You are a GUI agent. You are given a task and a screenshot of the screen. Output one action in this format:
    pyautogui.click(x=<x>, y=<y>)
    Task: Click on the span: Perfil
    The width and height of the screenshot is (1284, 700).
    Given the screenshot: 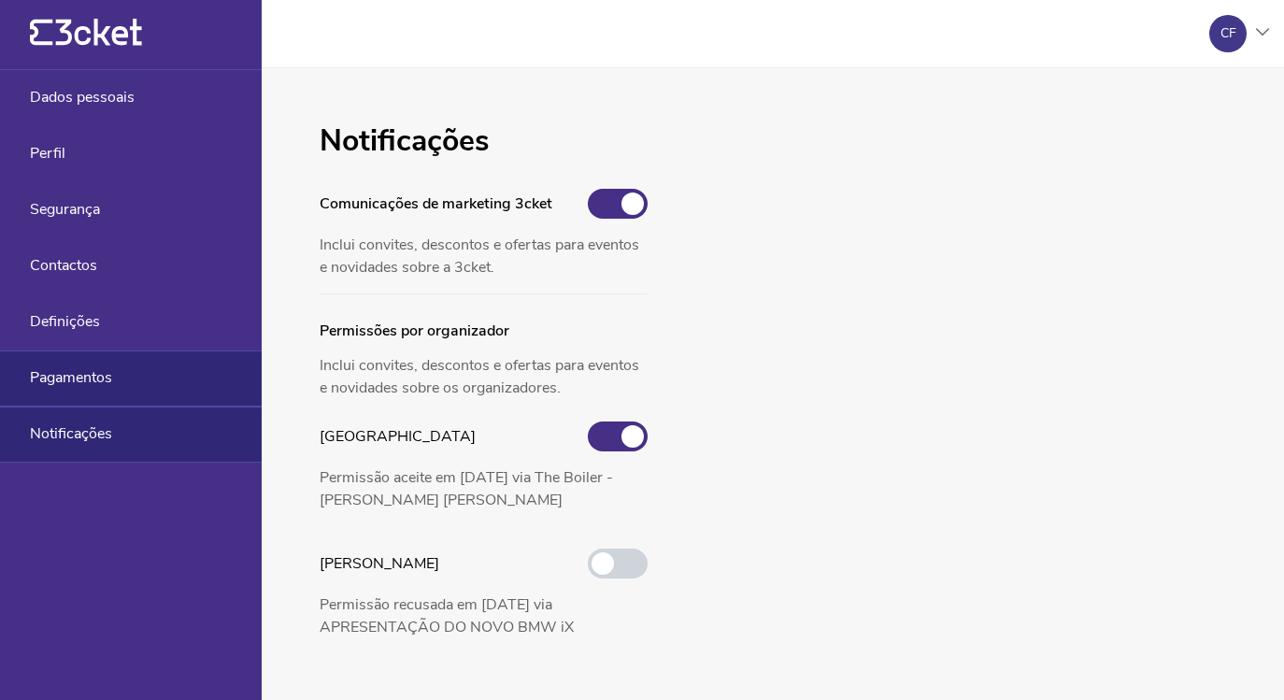 What is the action you would take?
    pyautogui.click(x=48, y=153)
    